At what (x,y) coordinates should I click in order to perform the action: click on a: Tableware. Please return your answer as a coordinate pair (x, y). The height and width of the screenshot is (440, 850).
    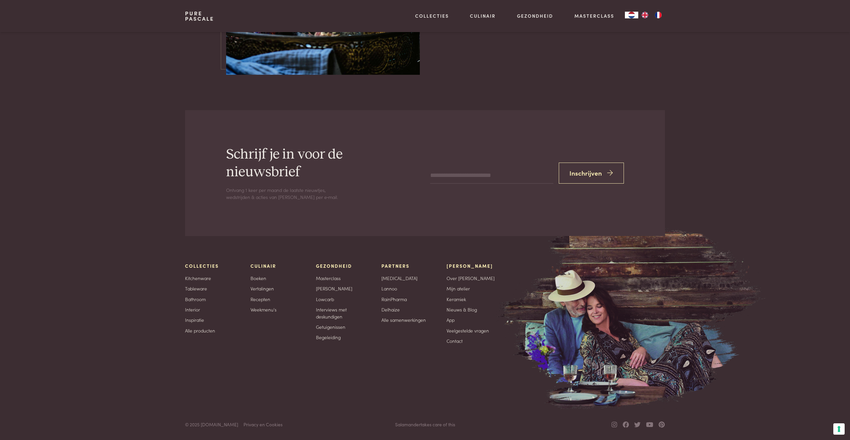
    Looking at the image, I should click on (196, 289).